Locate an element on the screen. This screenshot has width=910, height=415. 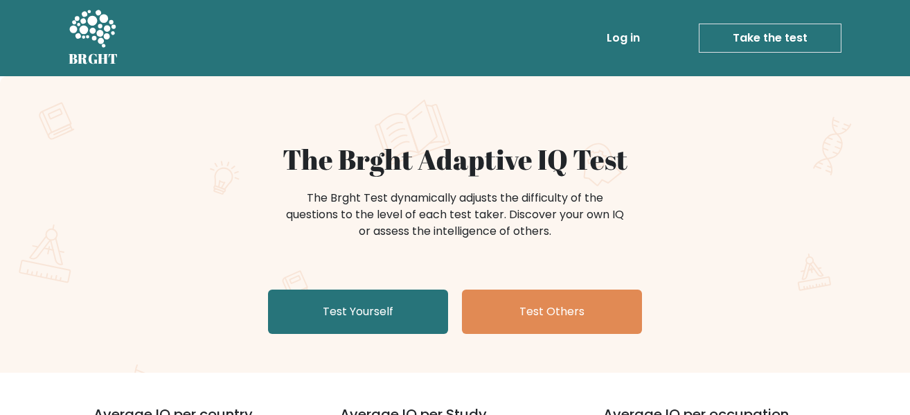
a: Log in is located at coordinates (623, 38).